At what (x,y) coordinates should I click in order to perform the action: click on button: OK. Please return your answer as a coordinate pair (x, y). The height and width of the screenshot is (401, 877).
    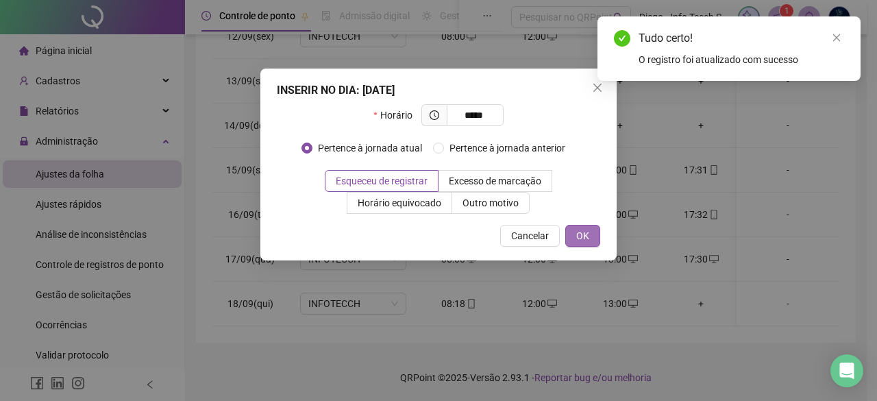
    Looking at the image, I should click on (583, 236).